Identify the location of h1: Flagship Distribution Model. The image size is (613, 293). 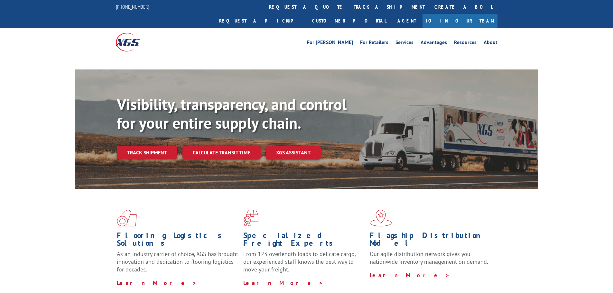
(431, 241).